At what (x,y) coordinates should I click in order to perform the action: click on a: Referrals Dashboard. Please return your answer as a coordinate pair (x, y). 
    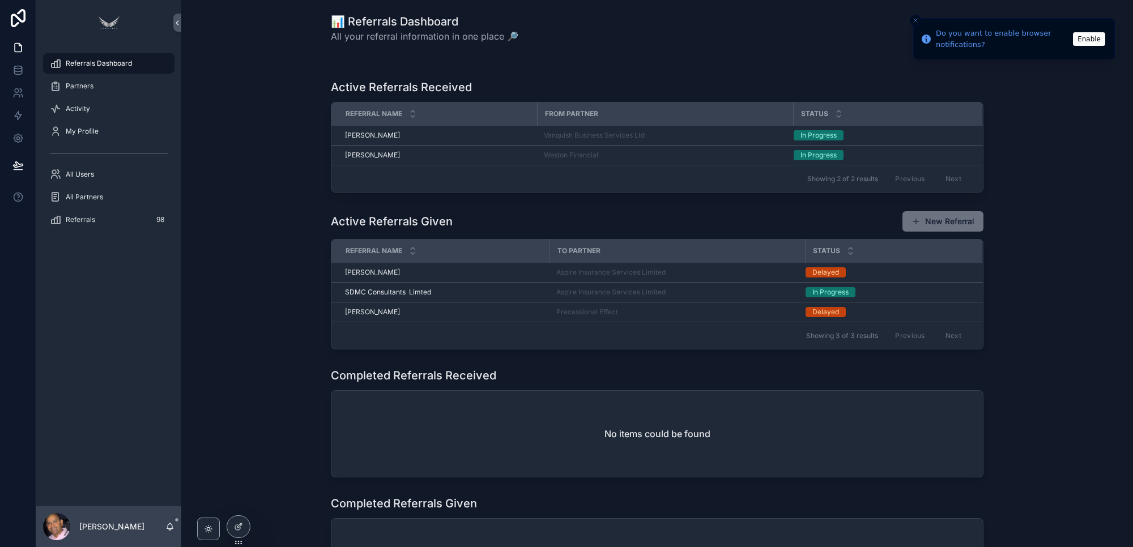
    Looking at the image, I should click on (109, 63).